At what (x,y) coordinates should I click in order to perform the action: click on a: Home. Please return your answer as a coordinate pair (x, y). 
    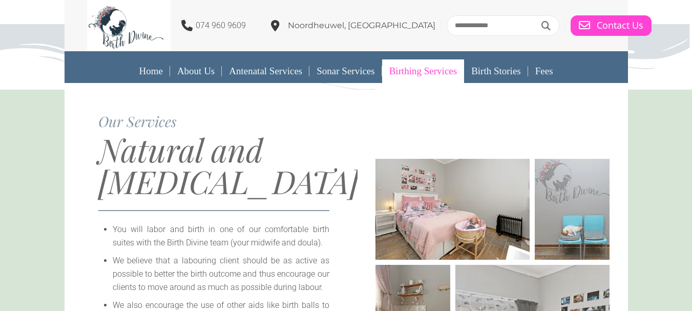
    Looking at the image, I should click on (151, 71).